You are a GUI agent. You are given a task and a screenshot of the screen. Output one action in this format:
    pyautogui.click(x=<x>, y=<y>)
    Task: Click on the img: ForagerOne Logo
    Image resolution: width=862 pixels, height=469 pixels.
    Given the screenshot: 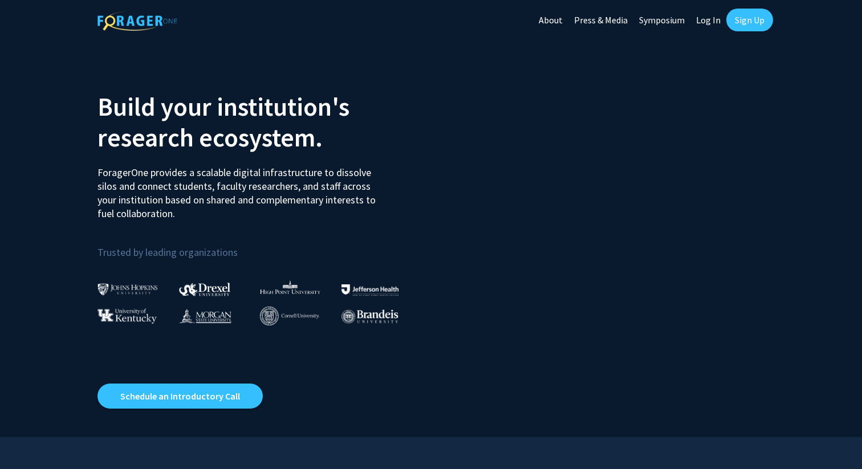 What is the action you would take?
    pyautogui.click(x=137, y=21)
    